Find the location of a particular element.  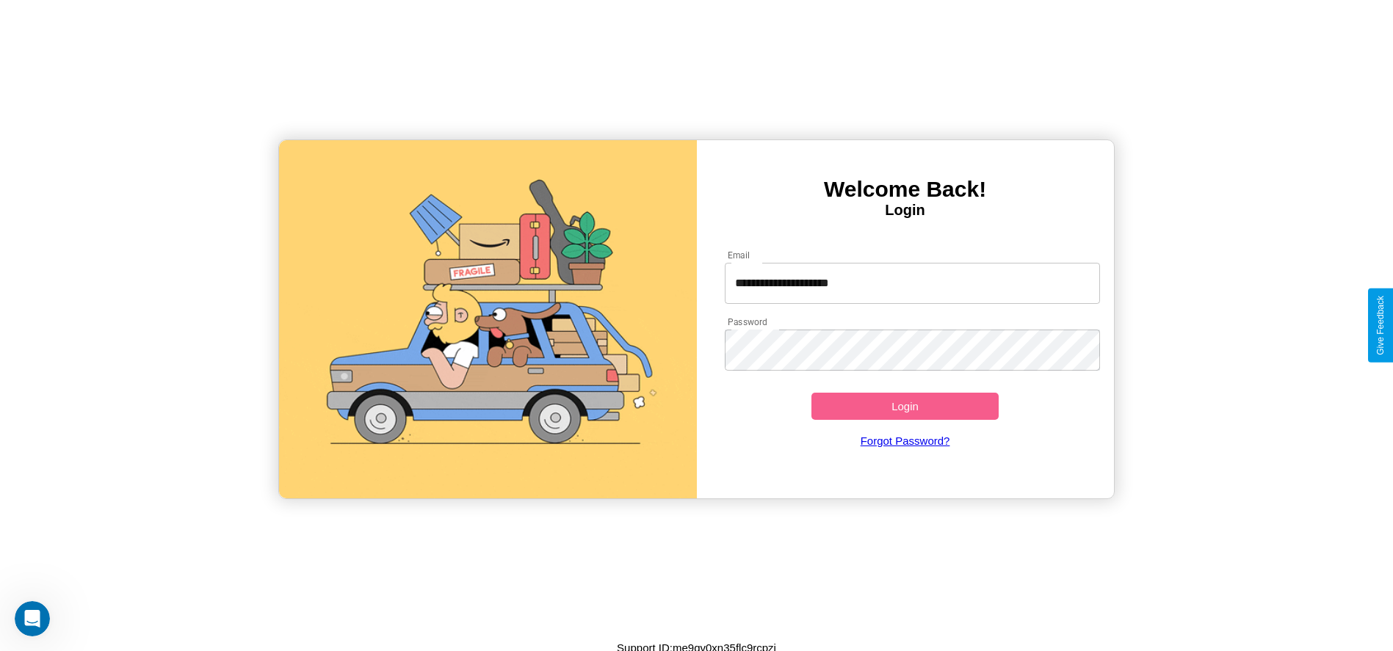

h4: Login is located at coordinates (905, 210).